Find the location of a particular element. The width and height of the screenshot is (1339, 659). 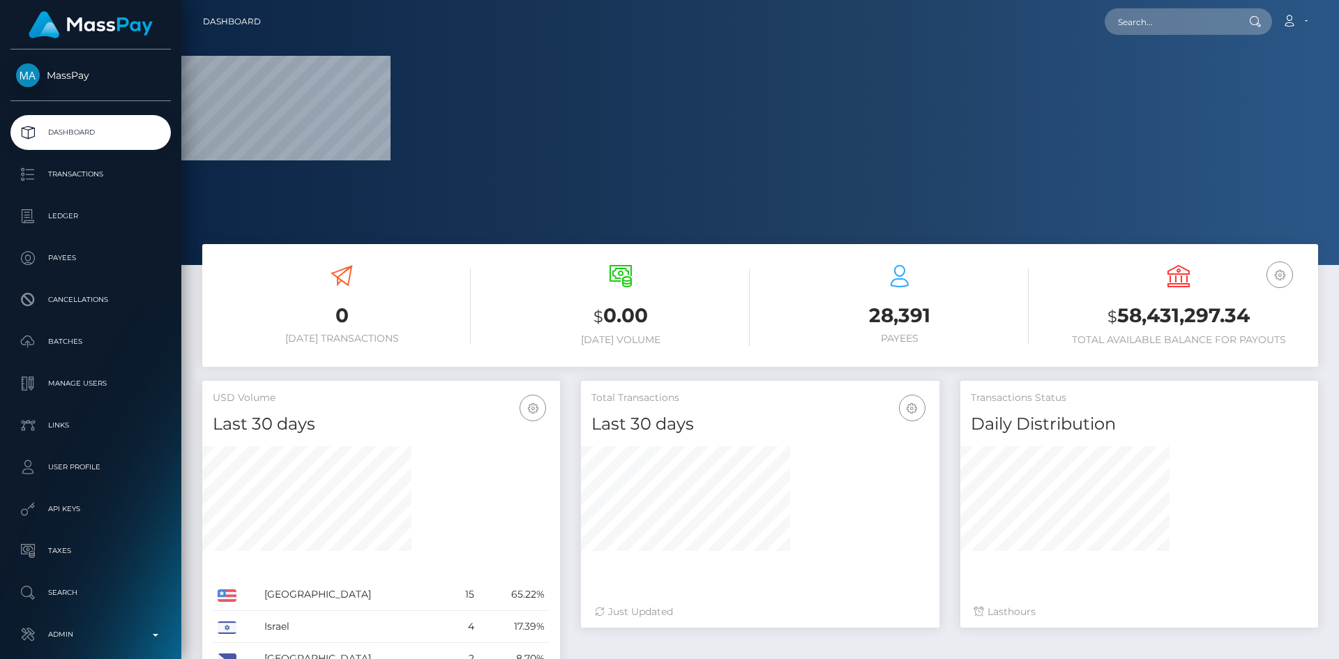

a: User Profile is located at coordinates (91, 467).